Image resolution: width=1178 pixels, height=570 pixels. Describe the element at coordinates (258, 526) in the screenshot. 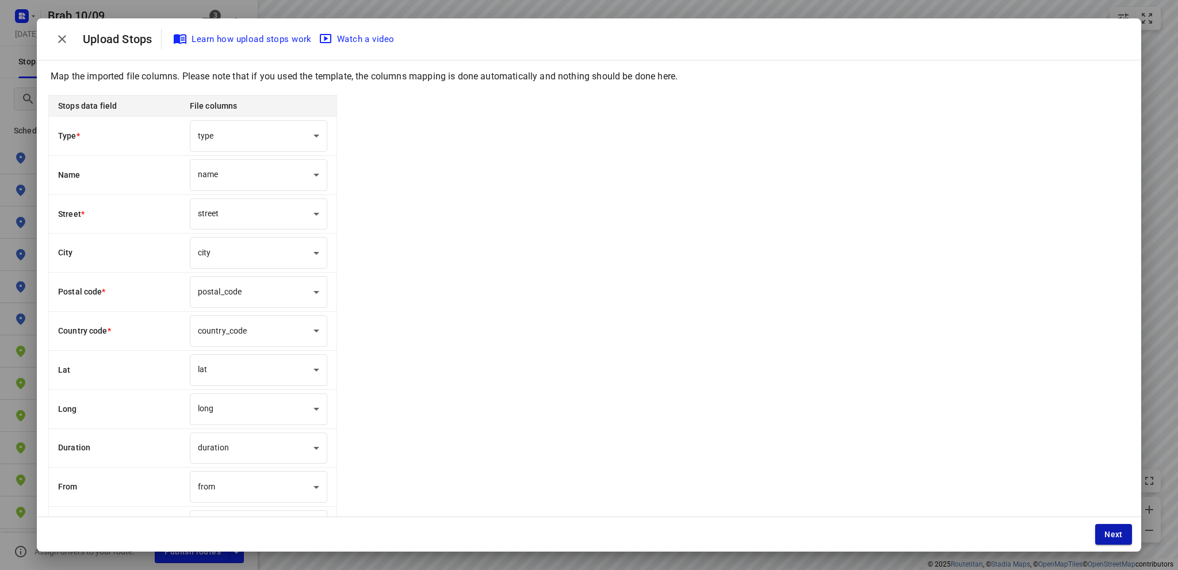

I see `div: to` at that location.